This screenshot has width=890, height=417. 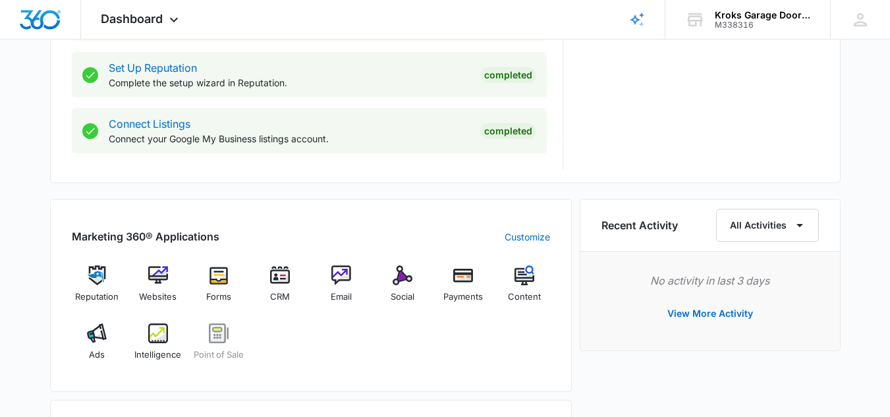 What do you see at coordinates (97, 297) in the screenshot?
I see `span: Reputation` at bounding box center [97, 297].